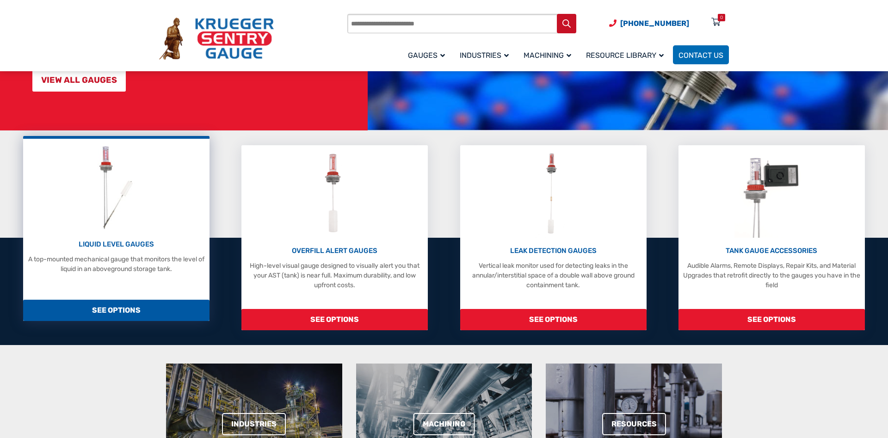  What do you see at coordinates (772, 251) in the screenshot?
I see `p: TANK GAUGE ACCESSORIES` at bounding box center [772, 251].